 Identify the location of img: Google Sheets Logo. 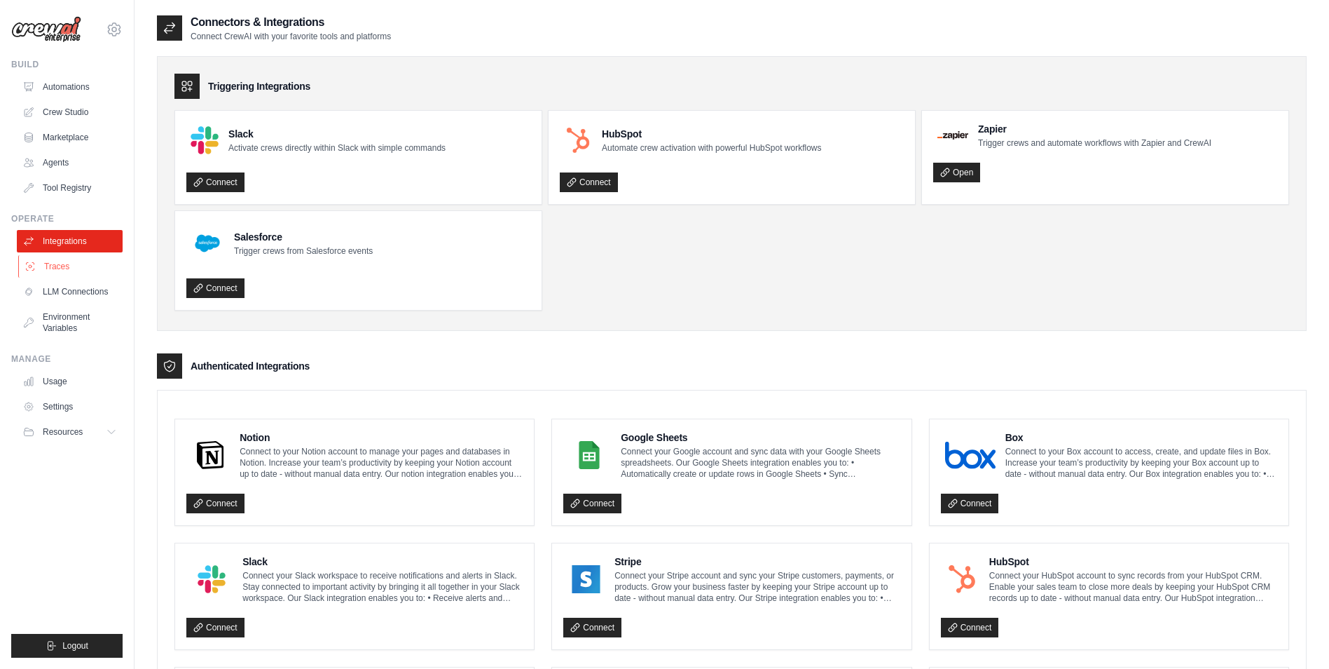
(589, 455).